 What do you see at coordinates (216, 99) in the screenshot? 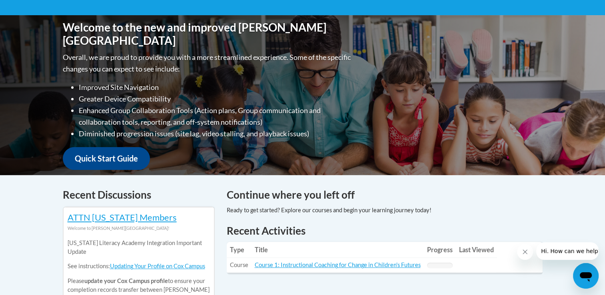
I see `li: Greater Device Compatibility` at bounding box center [216, 99].